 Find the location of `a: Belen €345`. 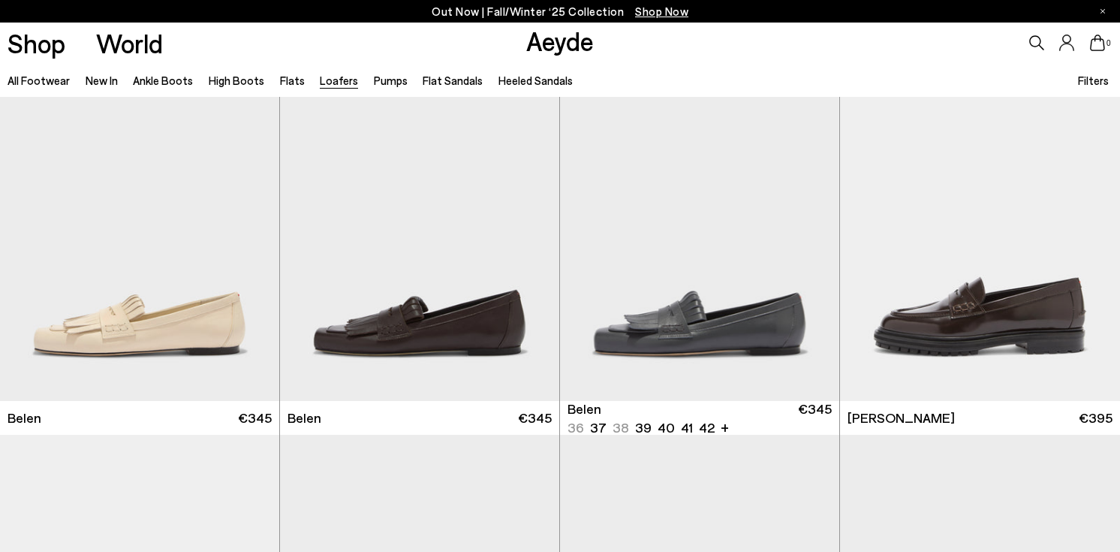

a: Belen €345 is located at coordinates (420, 418).